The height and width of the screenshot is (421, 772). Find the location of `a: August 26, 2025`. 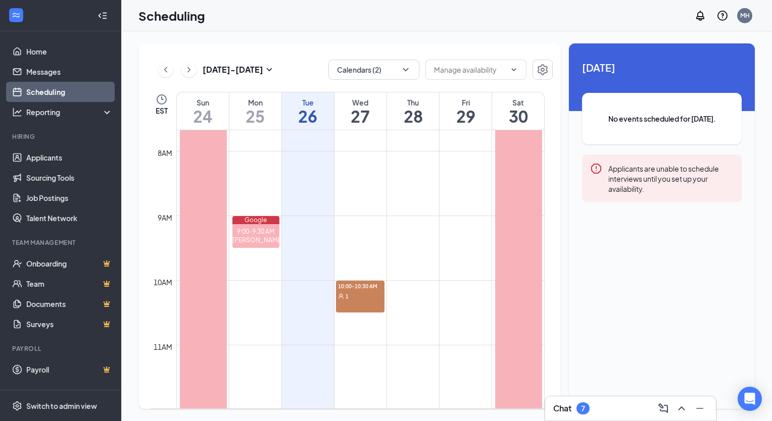

a: August 26, 2025 is located at coordinates (308, 111).